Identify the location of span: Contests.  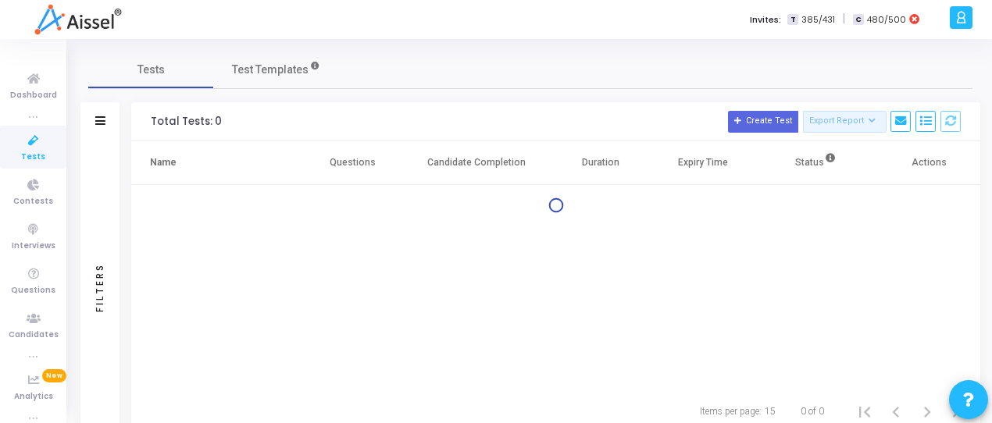
(33, 201).